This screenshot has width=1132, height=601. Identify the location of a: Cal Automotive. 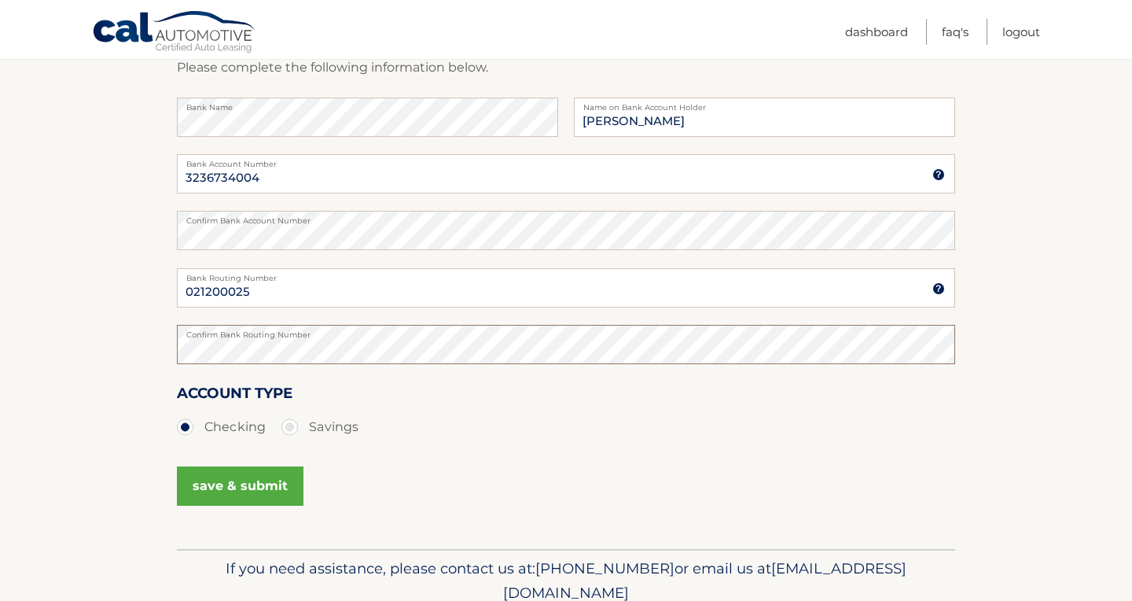
(175, 33).